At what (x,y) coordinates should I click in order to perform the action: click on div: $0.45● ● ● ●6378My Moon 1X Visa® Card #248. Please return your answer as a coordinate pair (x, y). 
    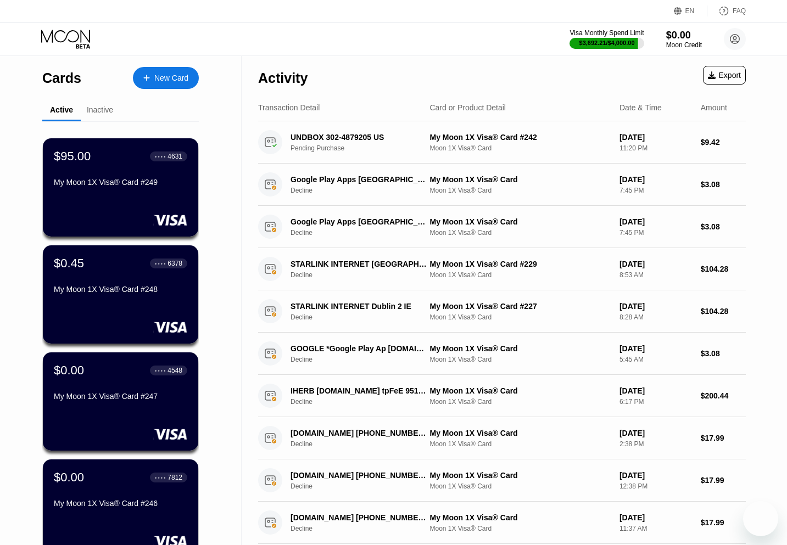
    Looking at the image, I should click on (120, 294).